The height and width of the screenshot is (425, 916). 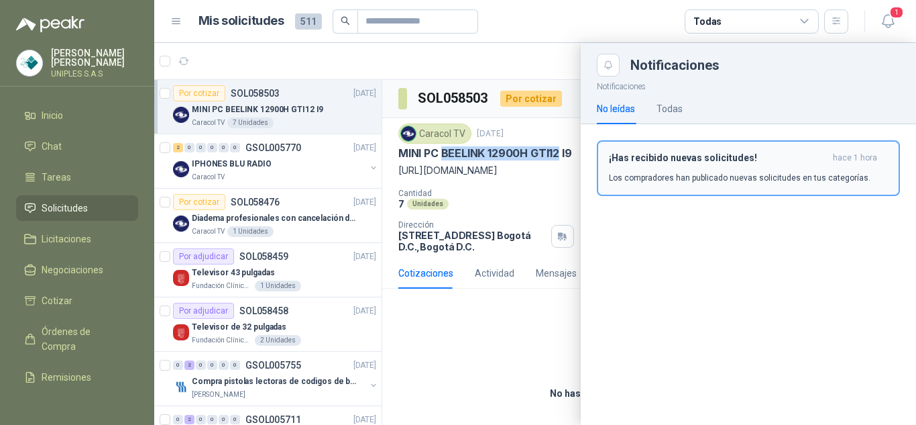 I want to click on span: Negociaciones, so click(x=72, y=270).